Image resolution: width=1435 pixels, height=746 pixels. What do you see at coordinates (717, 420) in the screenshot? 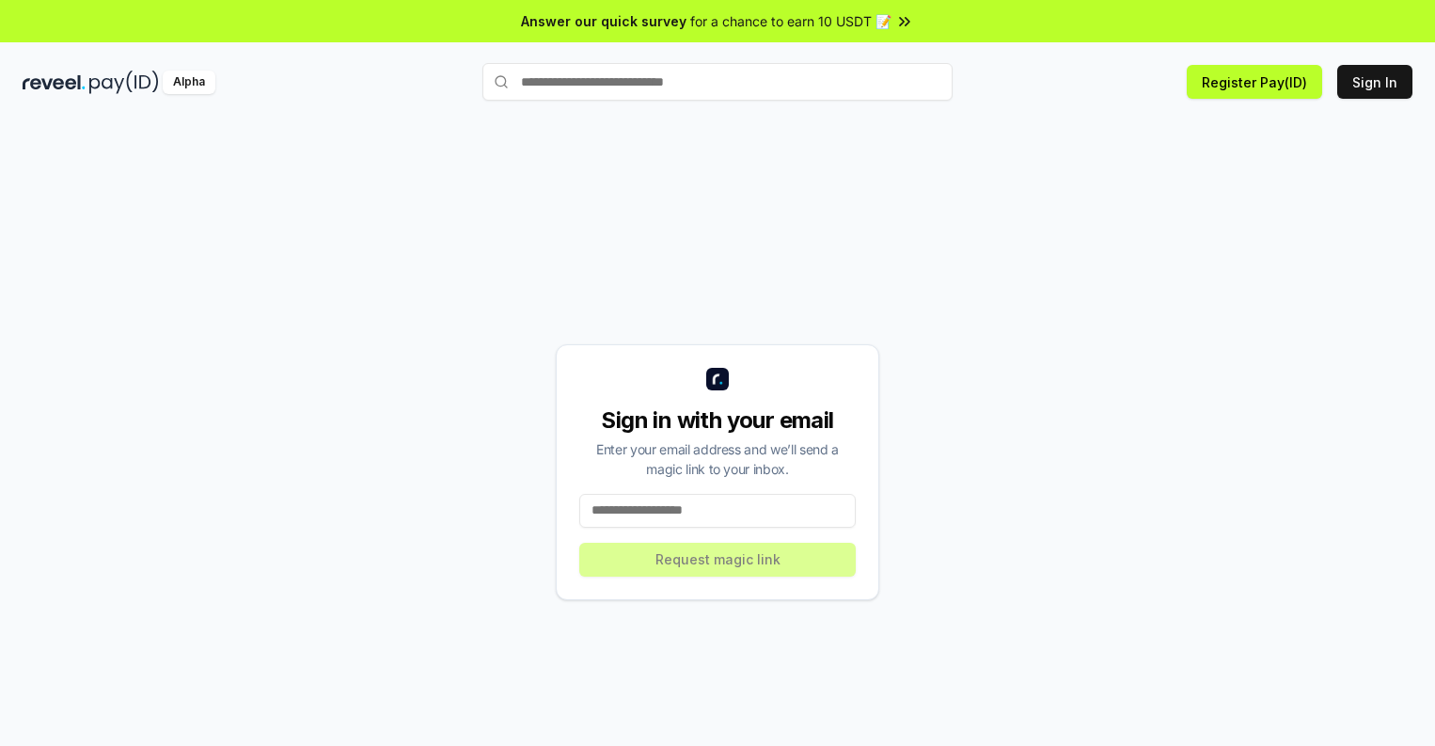
I see `div: Sign in with your email` at bounding box center [717, 420].